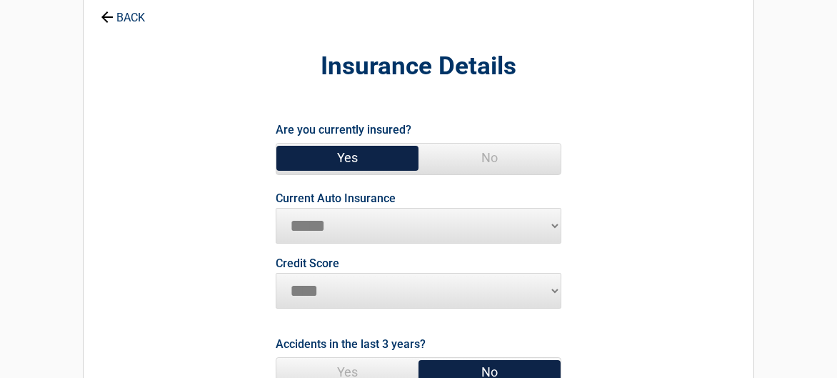  What do you see at coordinates (489, 158) in the screenshot?
I see `span: No` at bounding box center [489, 158].